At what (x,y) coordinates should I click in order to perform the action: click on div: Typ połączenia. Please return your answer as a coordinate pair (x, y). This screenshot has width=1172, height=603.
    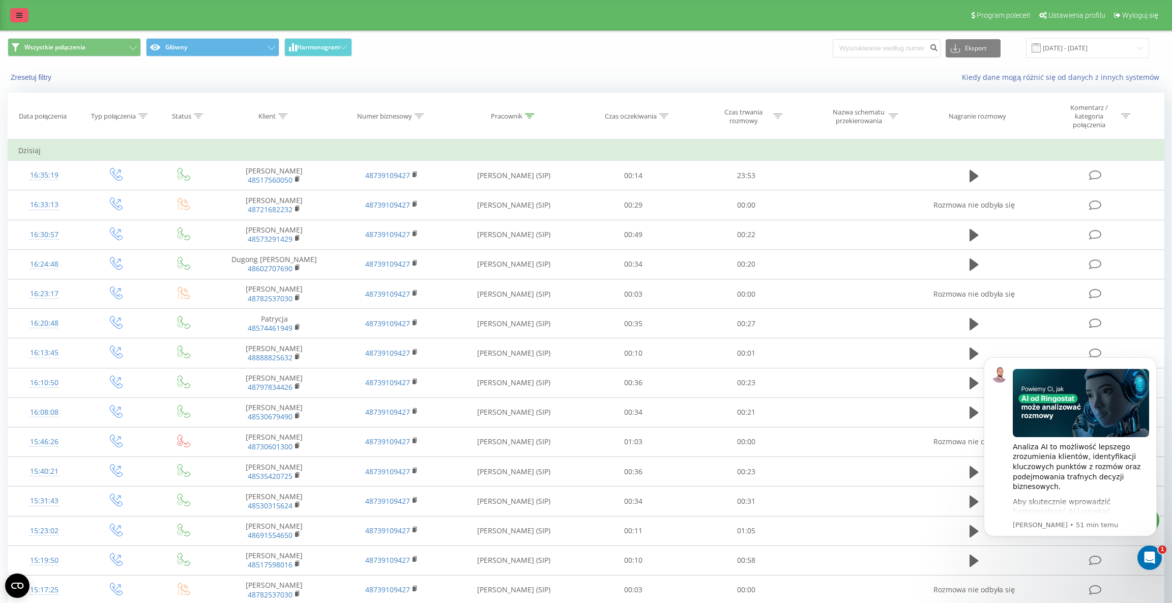
    Looking at the image, I should click on (113, 116).